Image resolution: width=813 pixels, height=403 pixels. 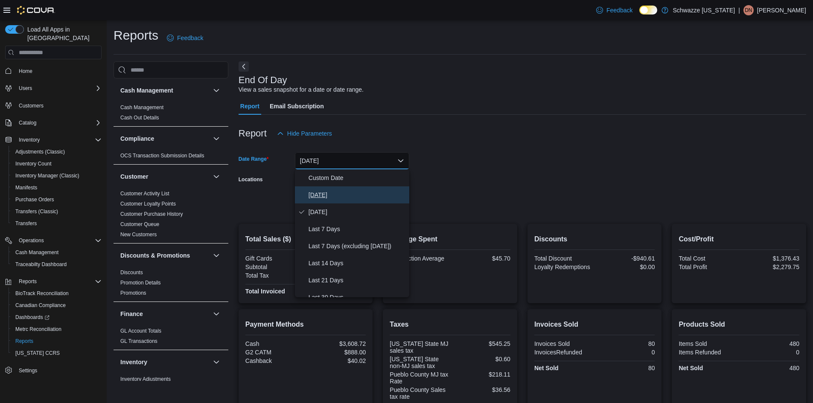 I want to click on h3: Inventory, so click(x=134, y=362).